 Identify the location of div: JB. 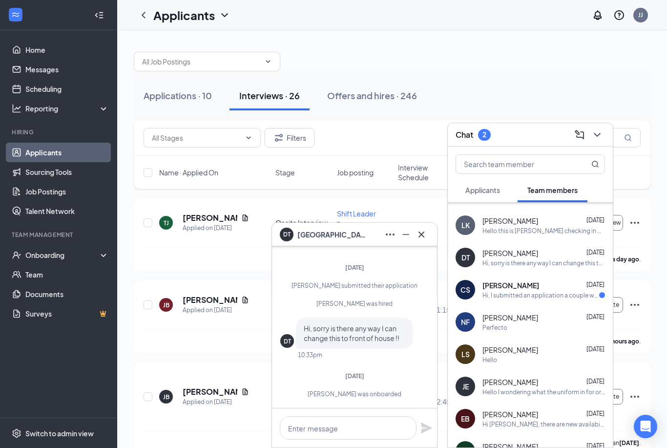
(166, 305).